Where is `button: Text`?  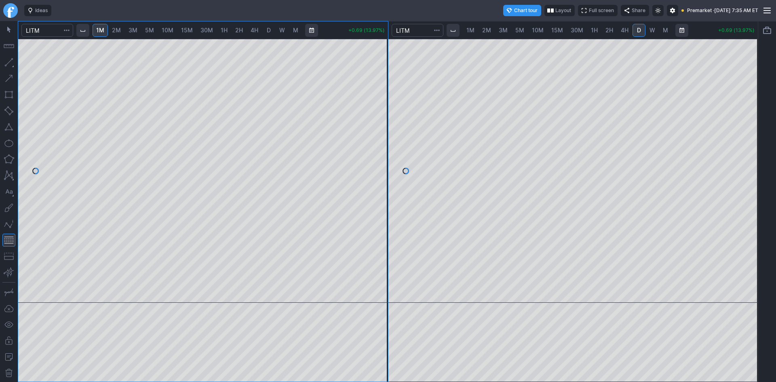 button: Text is located at coordinates (9, 192).